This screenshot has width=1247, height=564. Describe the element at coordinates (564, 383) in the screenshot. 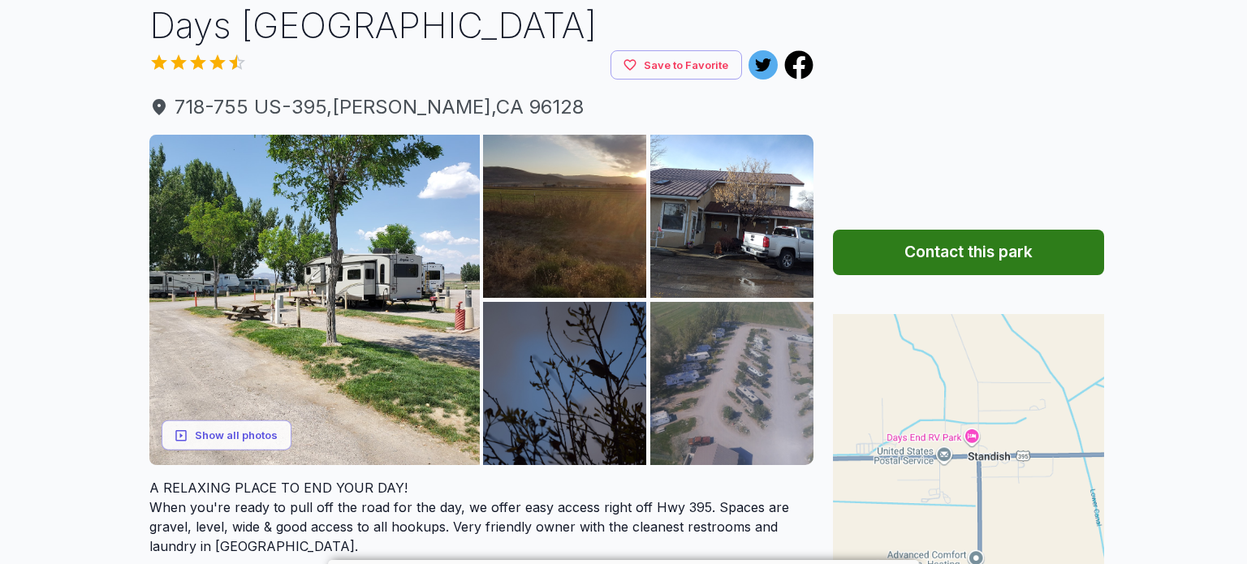

I see `img: AAcXr8rBDfRC5pqnIwhjuY9NRSC9LmPP3EPj_CXboonq2hNf5LQAYXv4bFS7lBp_dCKOWrakgCWZdDMLMFt5gzJGBcXcp_9EJ...` at that location.